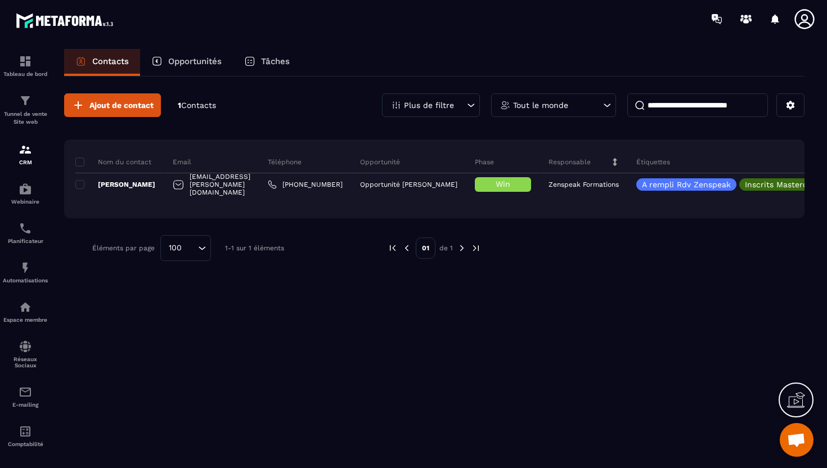 Image resolution: width=827 pixels, height=468 pixels. Describe the element at coordinates (25, 272) in the screenshot. I see `a: automationsautomationsAutomatisations` at that location.